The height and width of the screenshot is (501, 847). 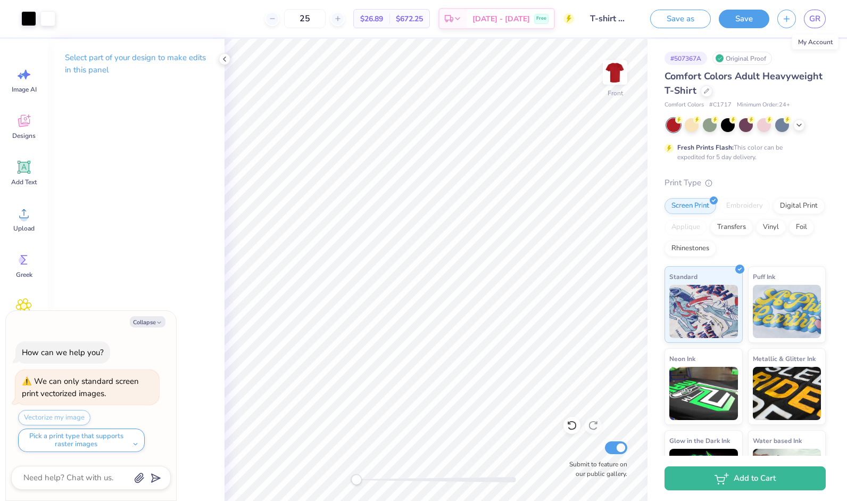 I want to click on div: Applique, so click(x=686, y=227).